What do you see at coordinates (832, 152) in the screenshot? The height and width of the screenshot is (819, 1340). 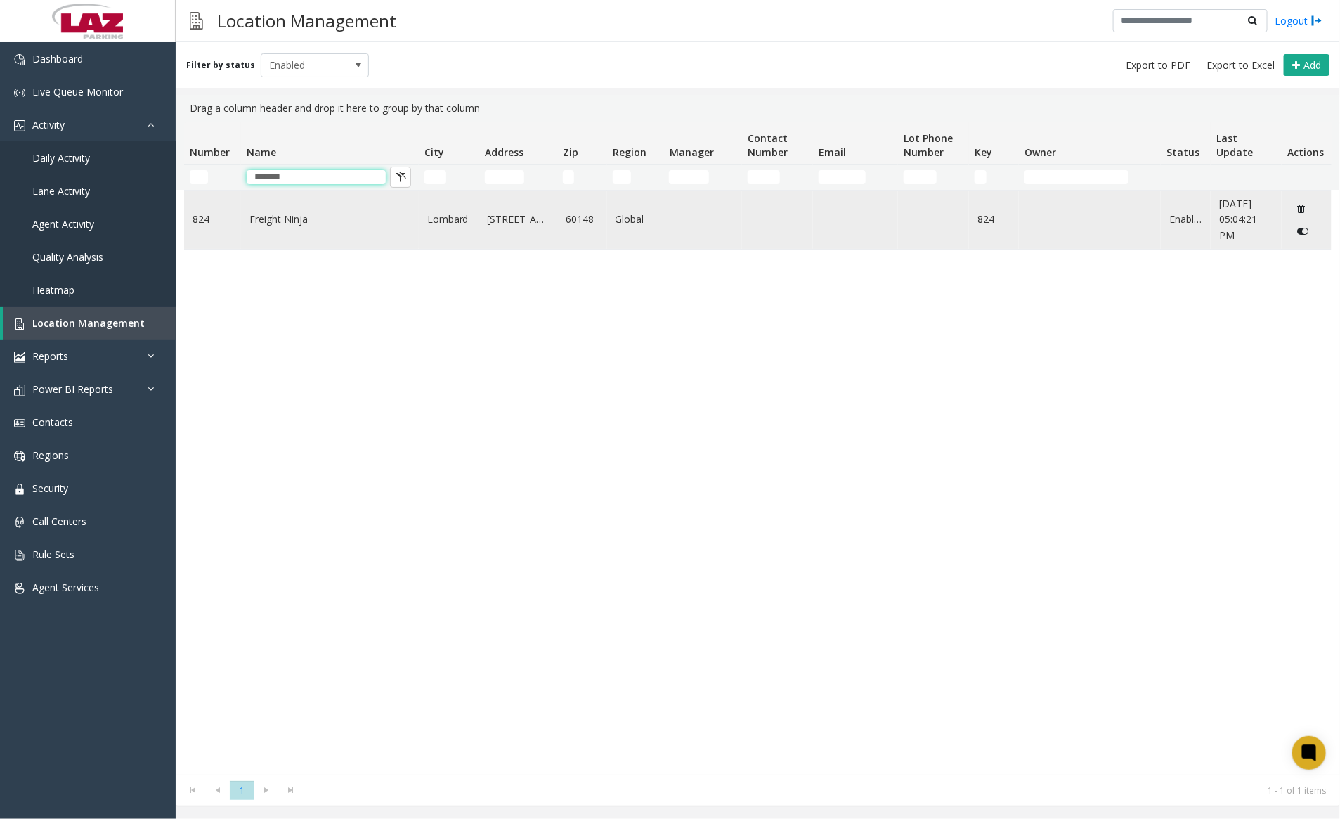 I see `span: Email` at bounding box center [832, 152].